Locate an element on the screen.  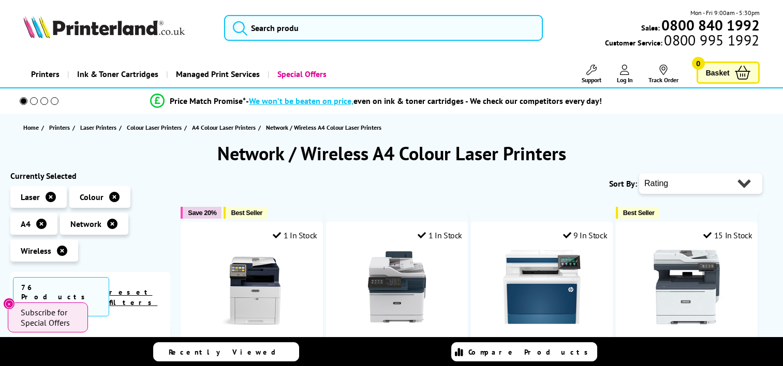
span: Subscribe for Special Offers is located at coordinates (49, 318).